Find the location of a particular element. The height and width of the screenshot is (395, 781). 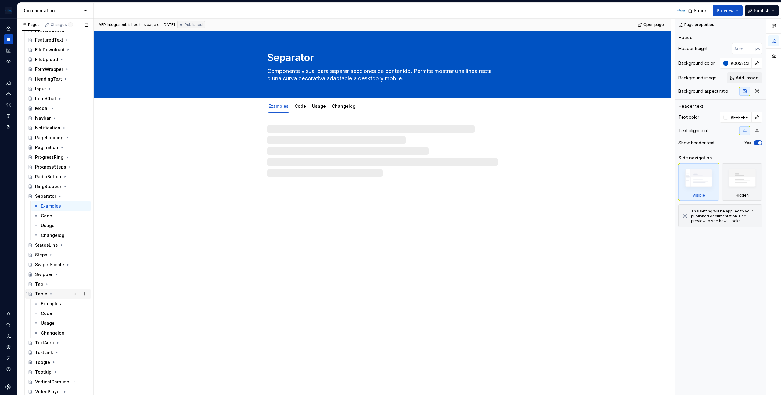

a: Toogle is located at coordinates (58, 362).